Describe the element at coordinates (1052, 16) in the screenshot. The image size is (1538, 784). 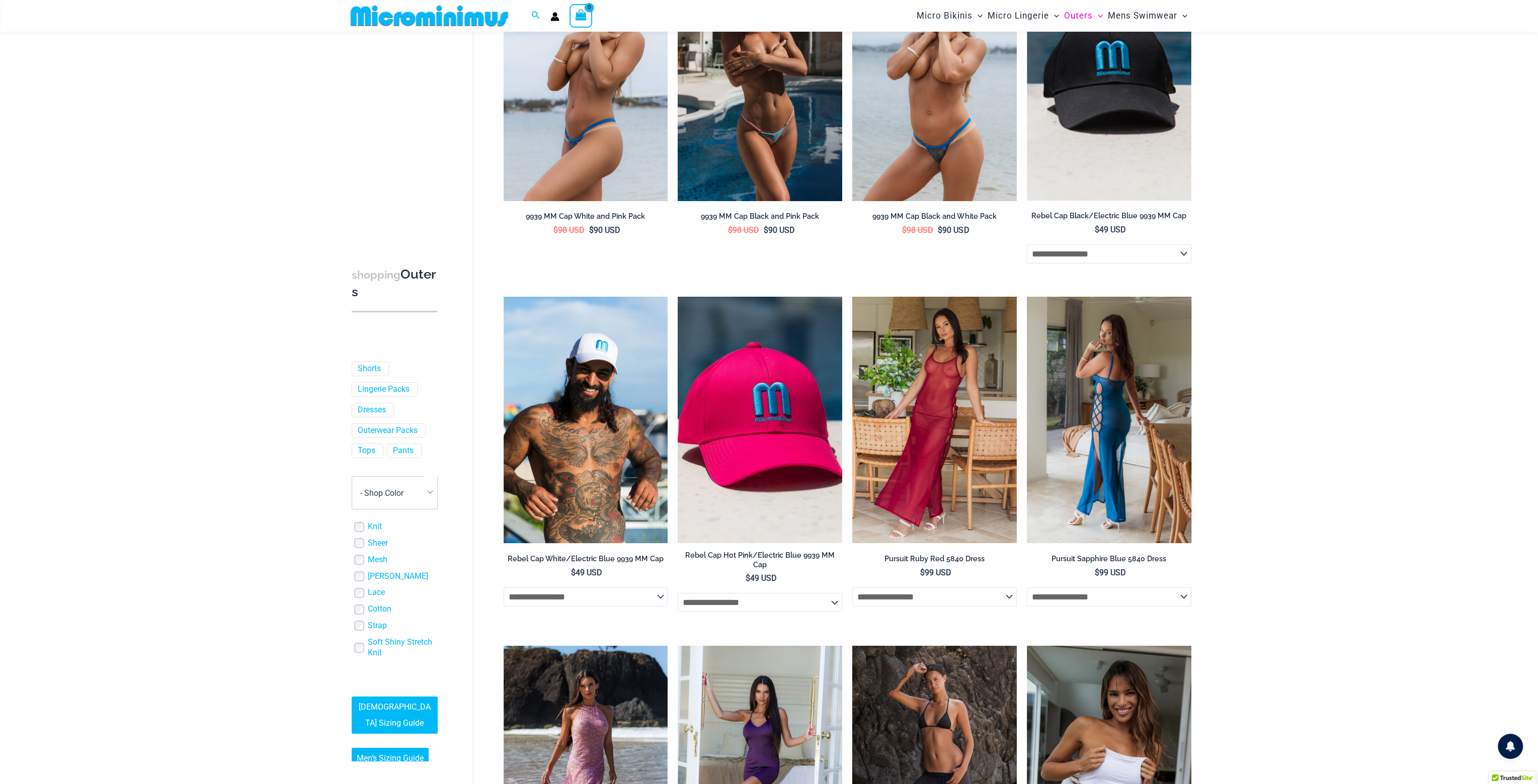
I see `nav: Site Navigation` at that location.